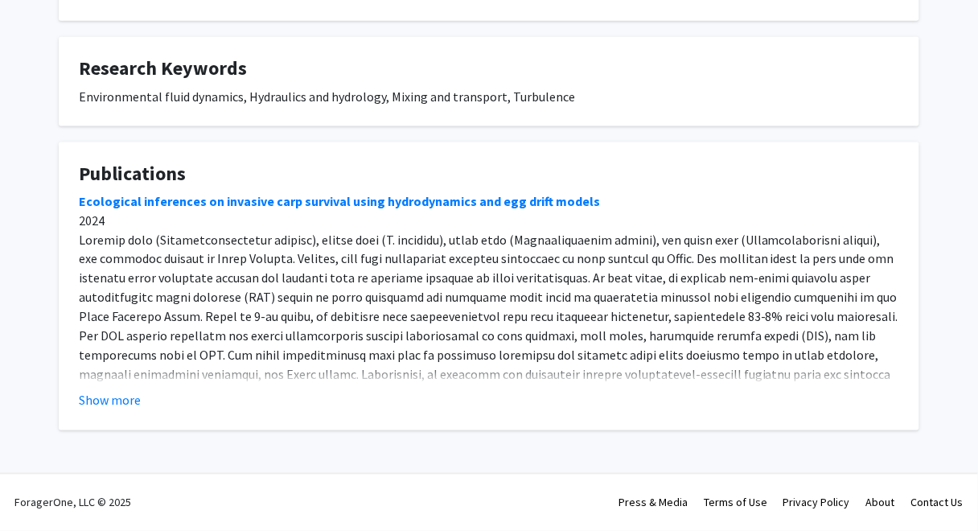 This screenshot has height=531, width=978. I want to click on a: Press & Media, so click(653, 503).